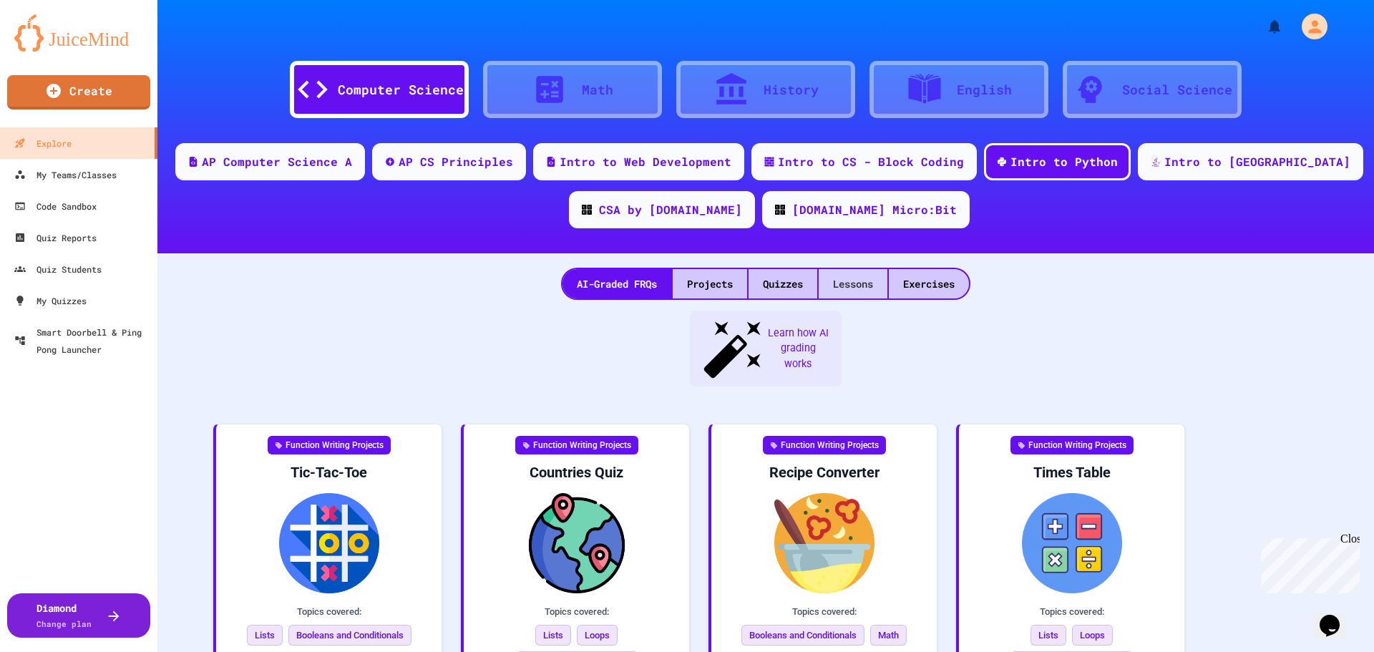 This screenshot has height=652, width=1374. What do you see at coordinates (824, 472) in the screenshot?
I see `div: Recipe Converter` at bounding box center [824, 472].